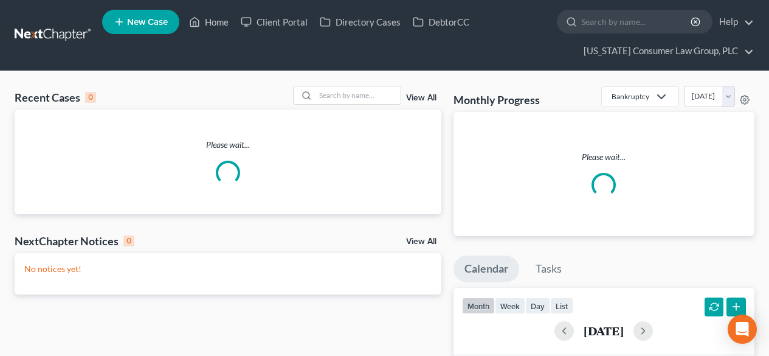 The width and height of the screenshot is (769, 356). What do you see at coordinates (360, 22) in the screenshot?
I see `a: Directory Cases` at bounding box center [360, 22].